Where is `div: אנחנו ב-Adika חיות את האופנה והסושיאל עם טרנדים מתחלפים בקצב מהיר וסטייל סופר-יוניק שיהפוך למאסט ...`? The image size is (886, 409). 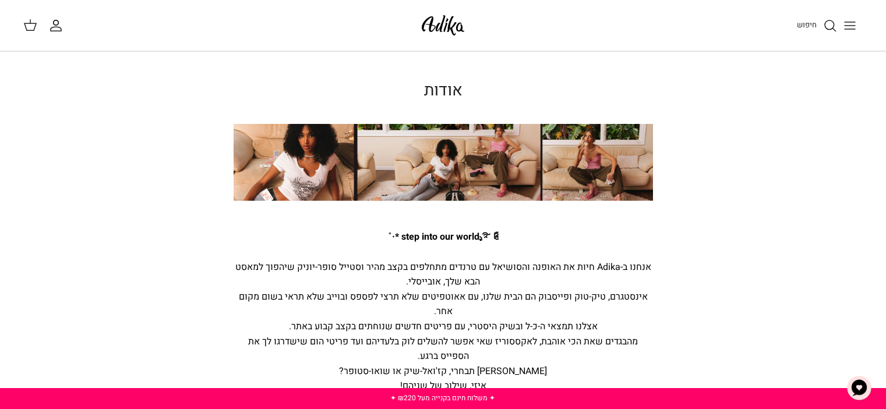 div: אנחנו ב-Adika חיות את האופנה והסושיאל עם טרנדים מתחלפים בקצב מהיר וסטייל סופר-יוניק שיהפוך למאסט ... is located at coordinates (443, 320).